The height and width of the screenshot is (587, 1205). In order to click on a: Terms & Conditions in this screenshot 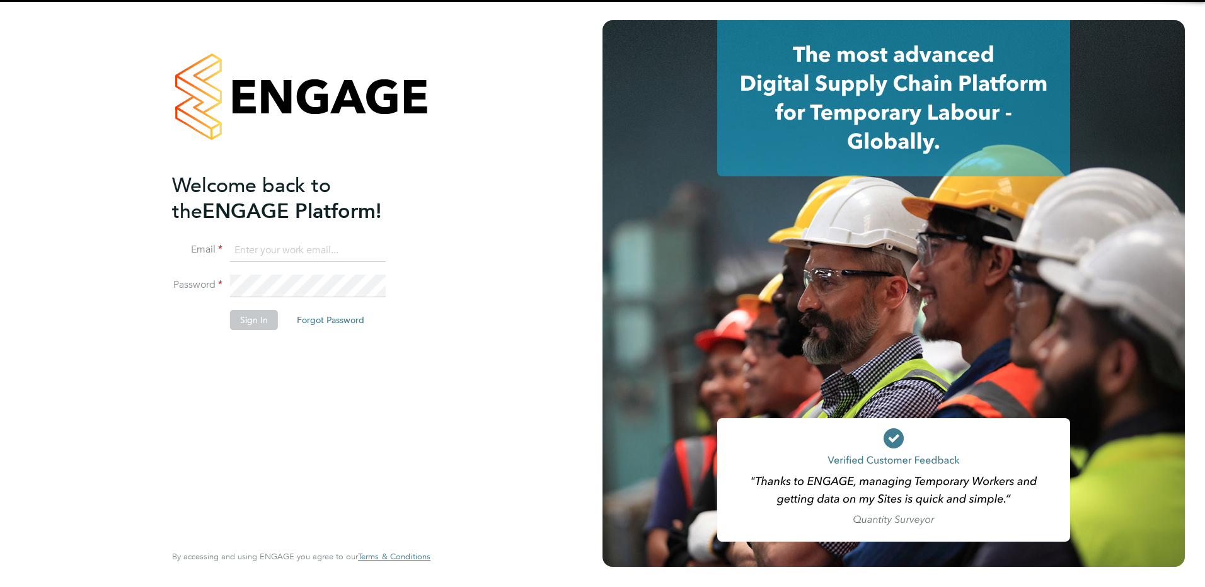, I will do `click(394, 557)`.